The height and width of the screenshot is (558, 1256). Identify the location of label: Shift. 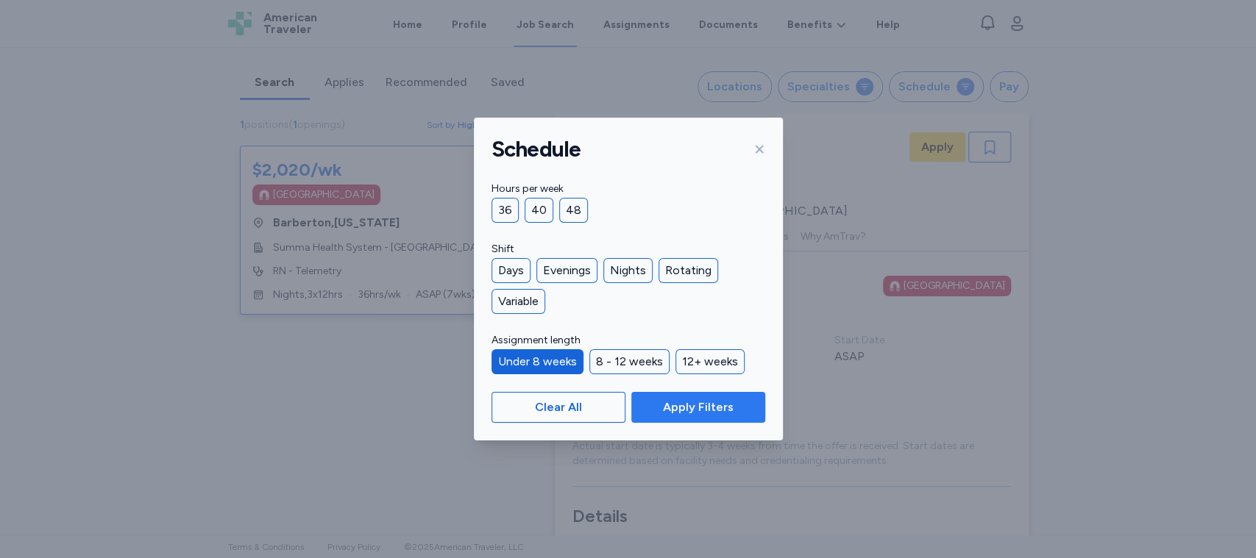
(628, 249).